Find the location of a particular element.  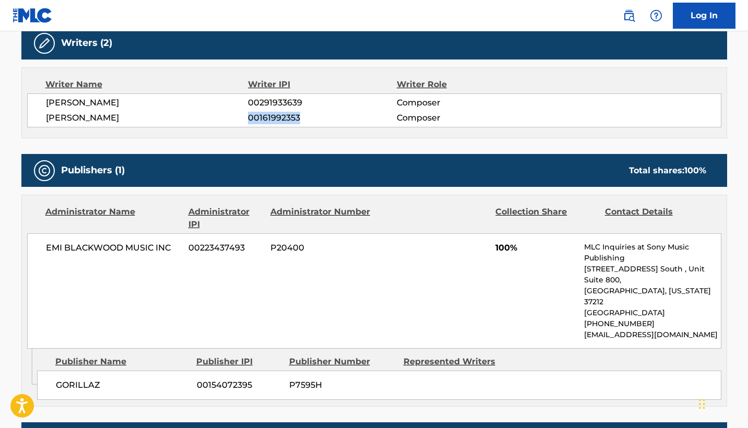

div: Chat Widget is located at coordinates (722, 403).